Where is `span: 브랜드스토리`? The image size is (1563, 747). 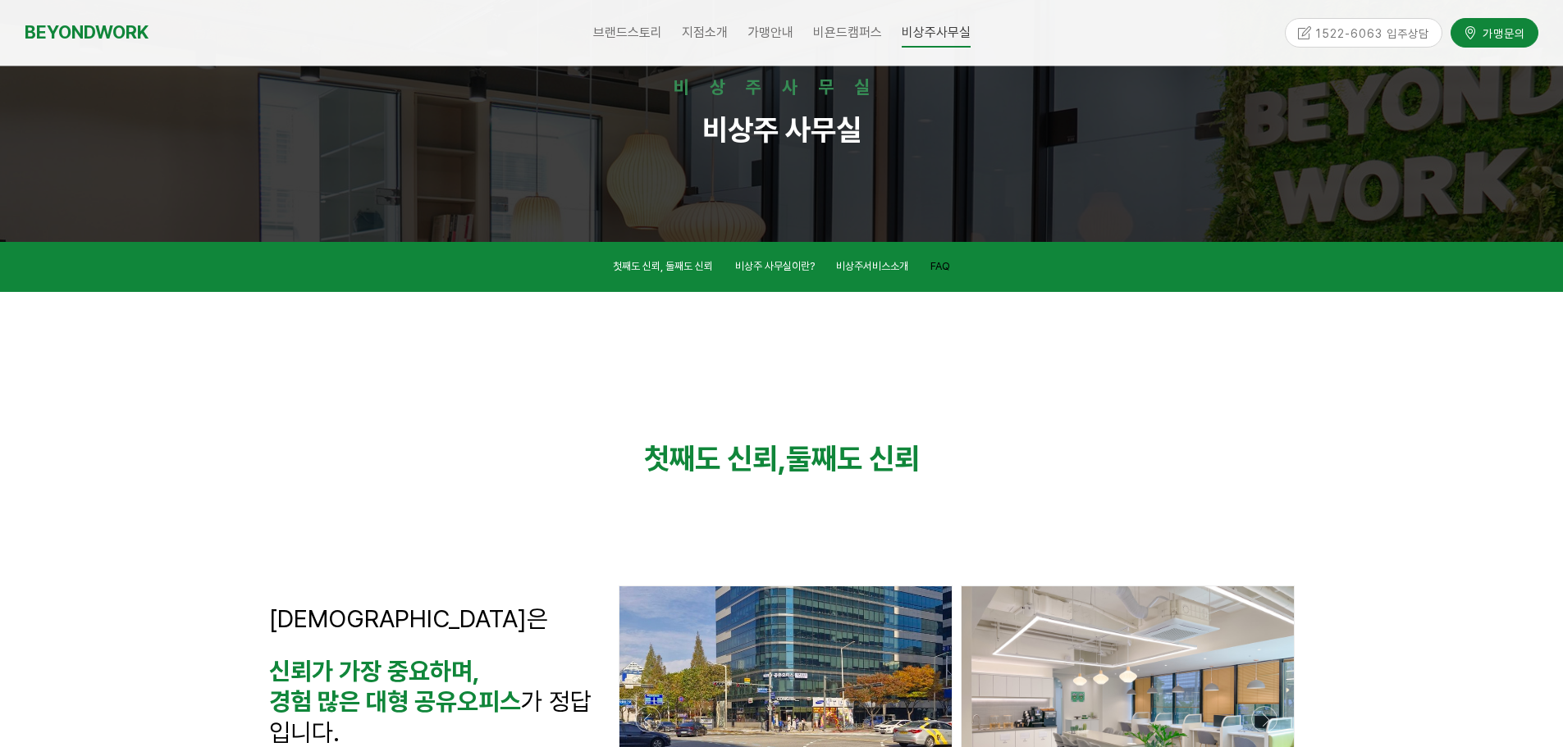 span: 브랜드스토리 is located at coordinates (627, 32).